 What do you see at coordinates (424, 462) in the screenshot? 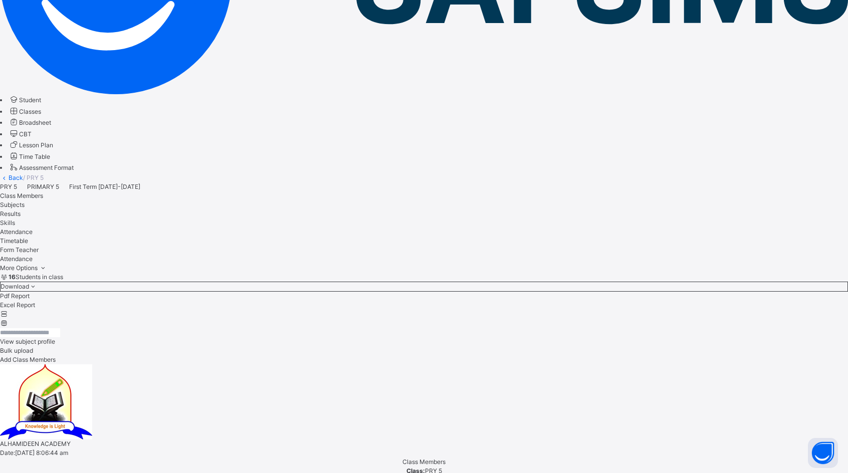
I see `span: Class Members` at bounding box center [424, 462].